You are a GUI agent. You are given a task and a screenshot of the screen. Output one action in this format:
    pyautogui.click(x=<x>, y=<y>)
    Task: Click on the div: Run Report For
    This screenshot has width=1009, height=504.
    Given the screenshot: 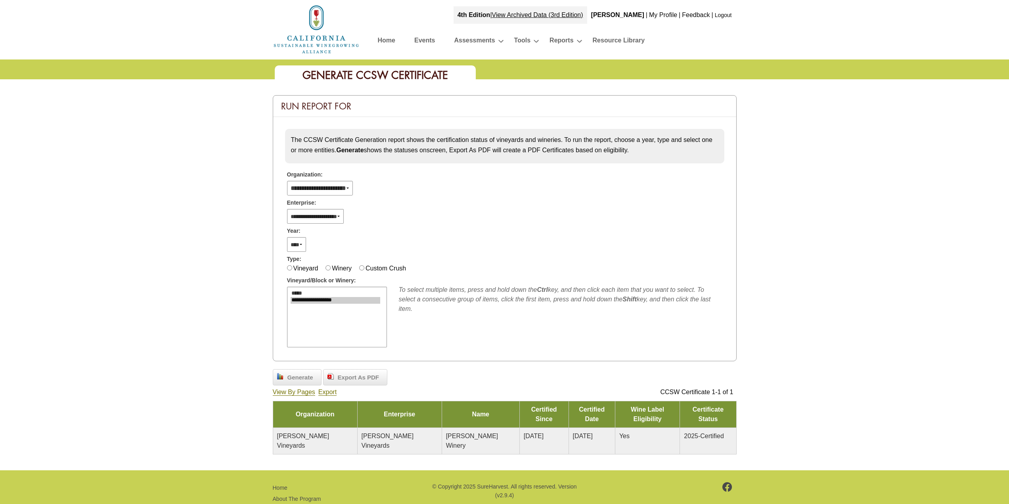 What is the action you would take?
    pyautogui.click(x=505, y=106)
    